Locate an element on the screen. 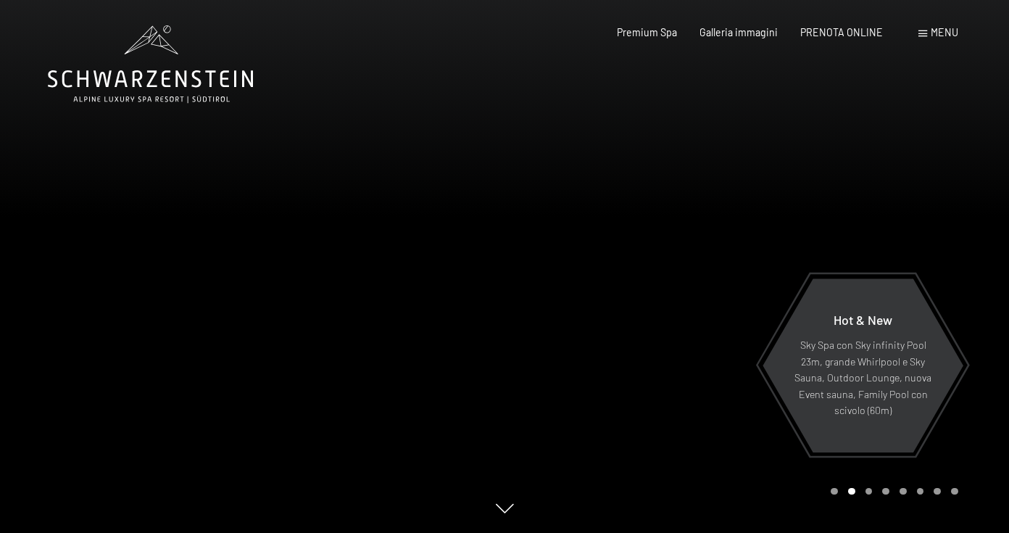 The width and height of the screenshot is (1009, 533). span: Premium Spa is located at coordinates (646, 32).